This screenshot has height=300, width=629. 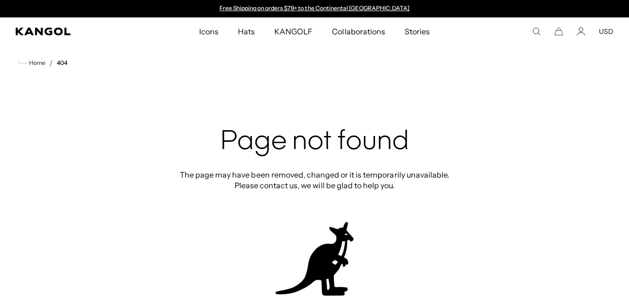 What do you see at coordinates (314, 9) in the screenshot?
I see `div: 1 of 2` at bounding box center [314, 9].